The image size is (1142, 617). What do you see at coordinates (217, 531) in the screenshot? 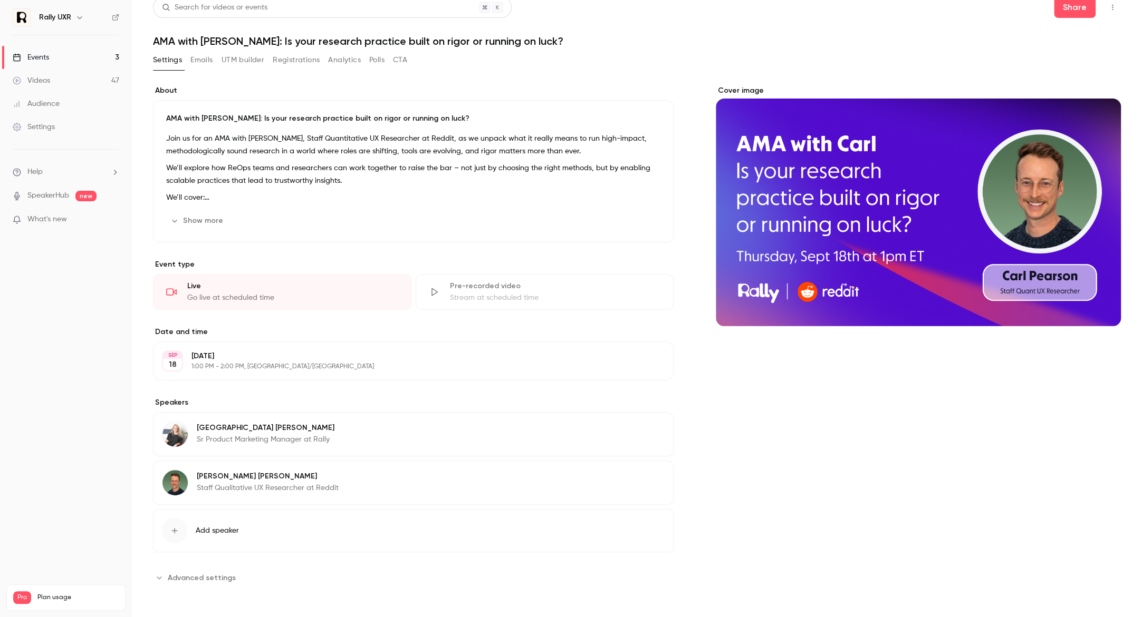
I see `span: Add speaker` at bounding box center [217, 531].